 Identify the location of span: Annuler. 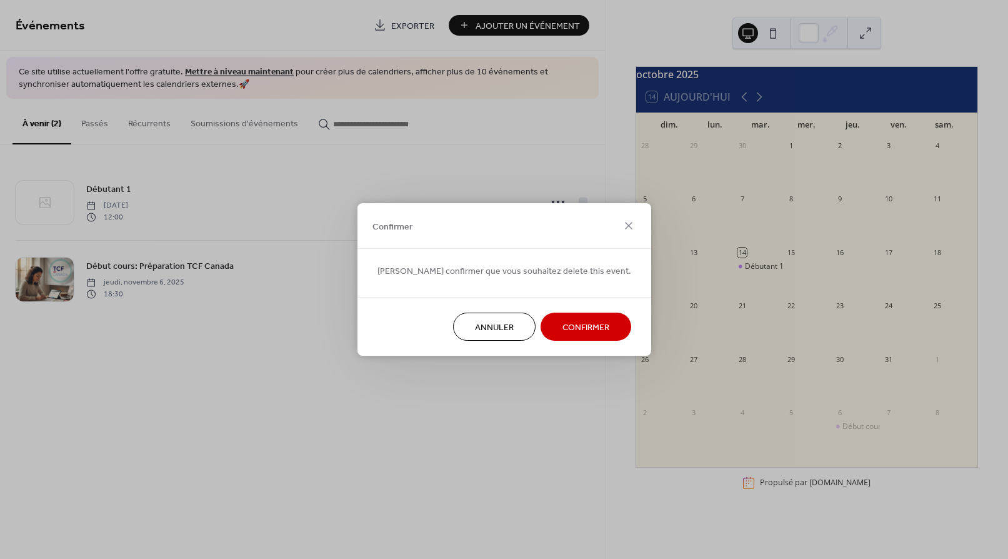
(494, 327).